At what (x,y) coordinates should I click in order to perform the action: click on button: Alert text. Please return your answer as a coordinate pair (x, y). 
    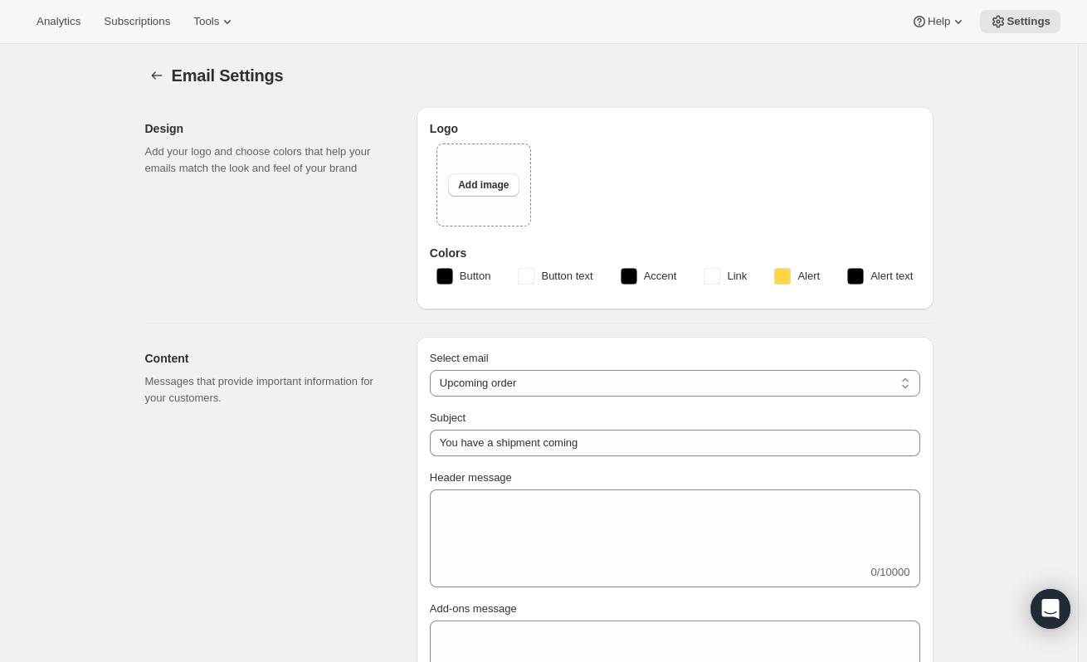
    Looking at the image, I should click on (879, 276).